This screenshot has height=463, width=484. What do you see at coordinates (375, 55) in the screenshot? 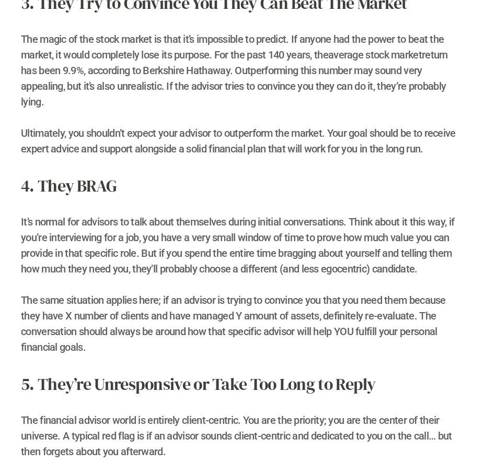
I see `a: average stock market` at bounding box center [375, 55].